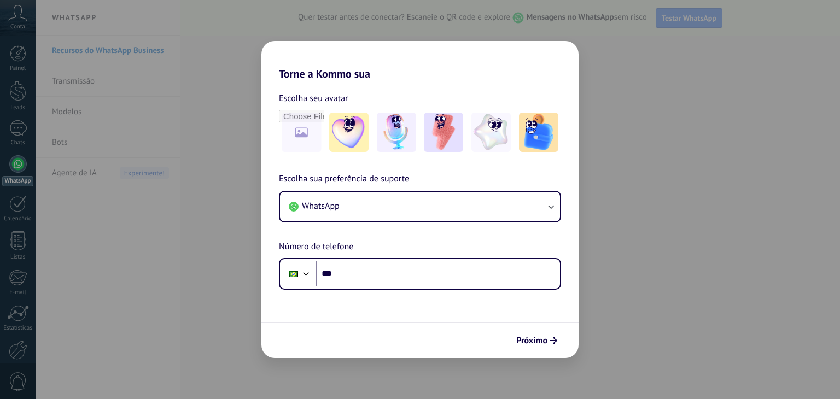 The height and width of the screenshot is (399, 840). I want to click on h2: Torne a Kommo sua, so click(420, 61).